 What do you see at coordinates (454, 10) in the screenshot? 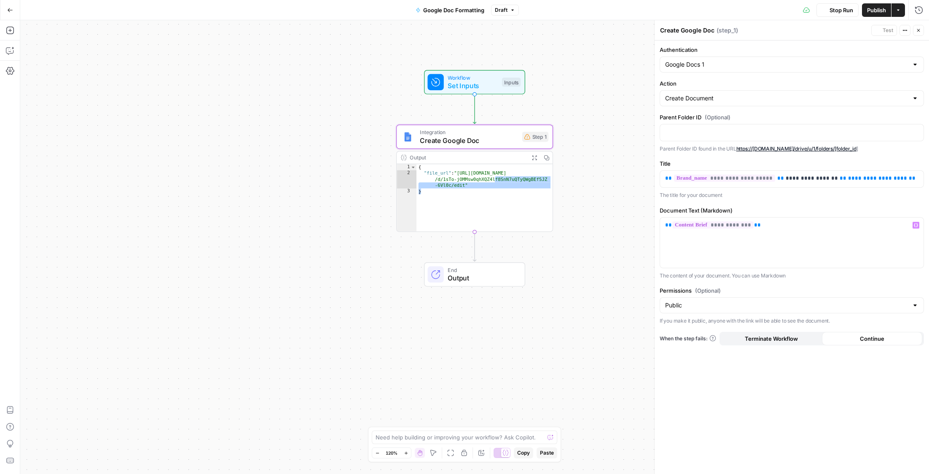
I see `span: Google Doc Formatting` at bounding box center [454, 10].